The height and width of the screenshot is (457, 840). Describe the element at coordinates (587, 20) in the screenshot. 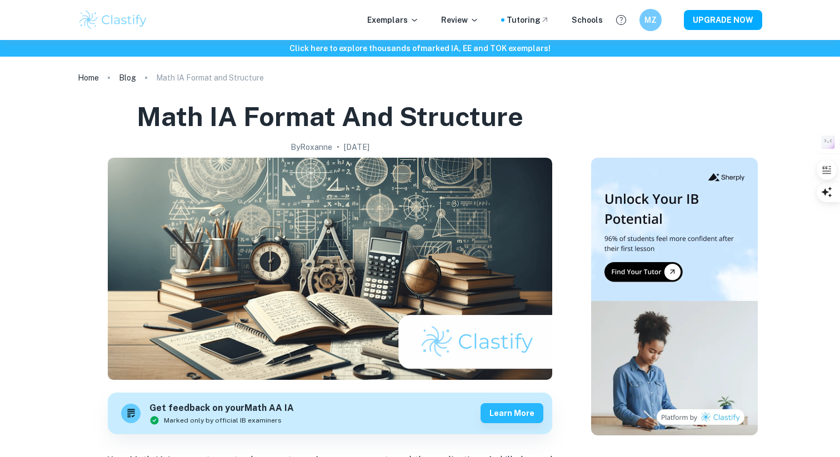

I see `a: Schools` at that location.